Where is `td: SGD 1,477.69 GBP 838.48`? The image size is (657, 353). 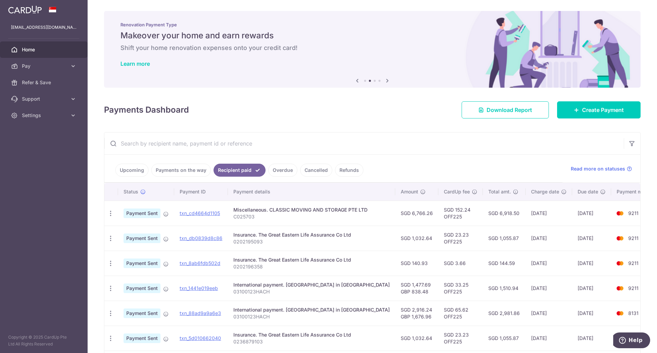 td: SGD 1,477.69 GBP 838.48 is located at coordinates (417, 288).